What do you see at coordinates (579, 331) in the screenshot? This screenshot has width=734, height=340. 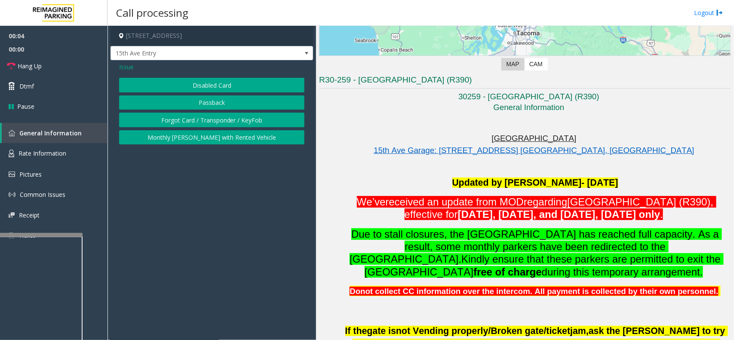 I see `span: jam,` at bounding box center [579, 331].